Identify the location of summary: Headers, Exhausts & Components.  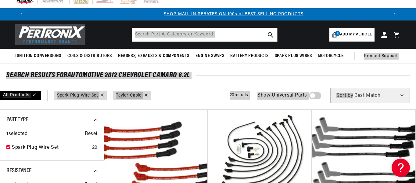
(154, 56).